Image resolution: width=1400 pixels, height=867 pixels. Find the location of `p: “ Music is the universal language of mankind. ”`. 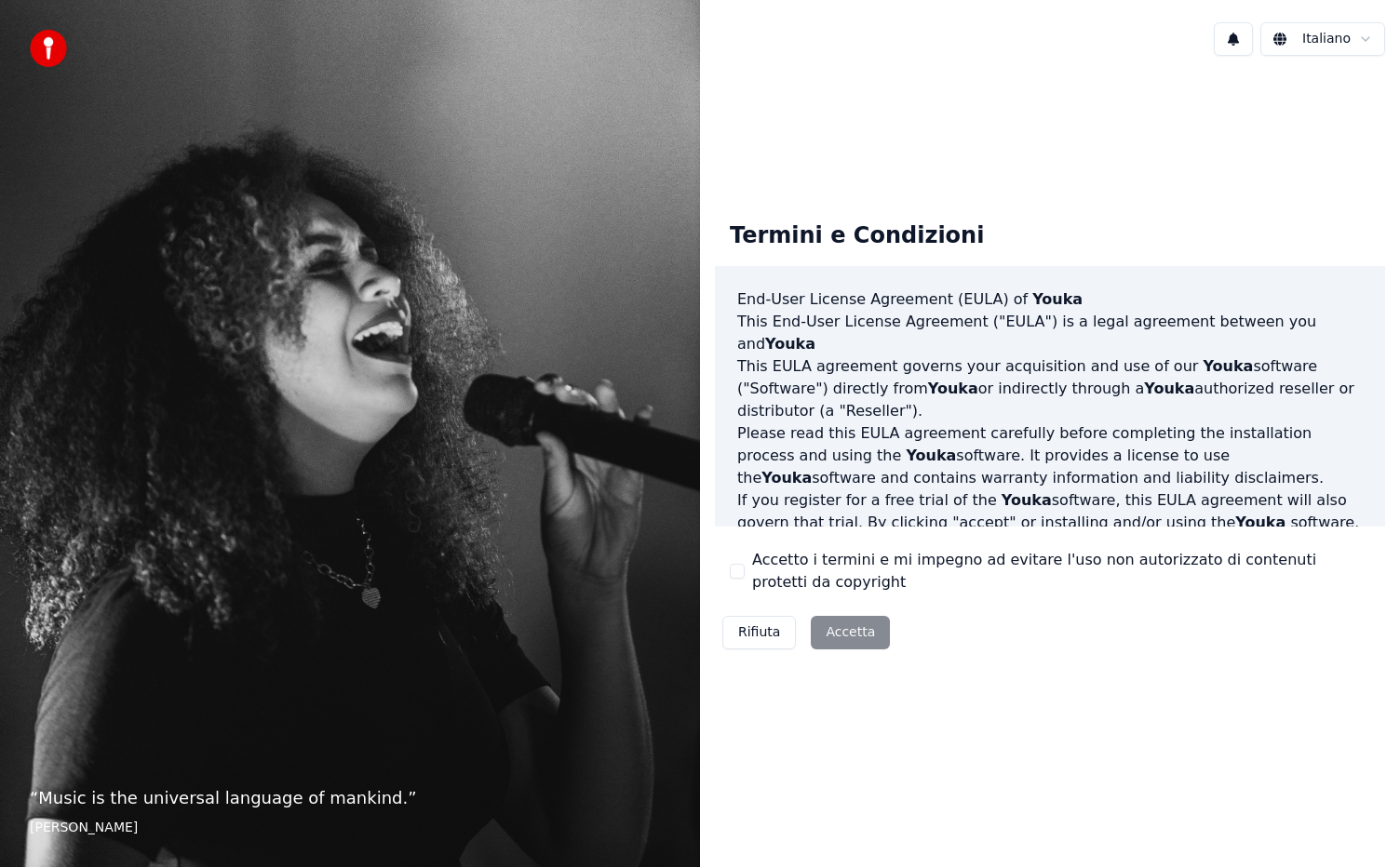

p: “ Music is the universal language of mankind. ” is located at coordinates (350, 798).